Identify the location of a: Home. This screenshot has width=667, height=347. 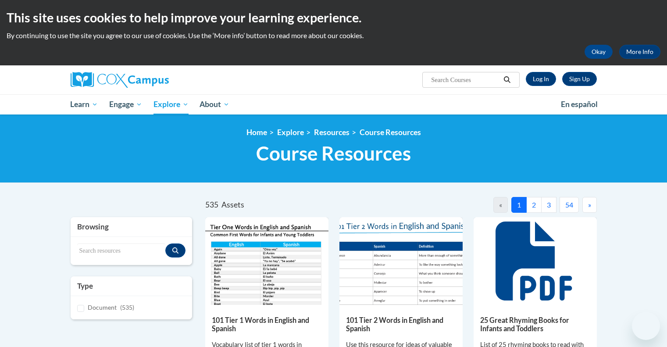
(256, 132).